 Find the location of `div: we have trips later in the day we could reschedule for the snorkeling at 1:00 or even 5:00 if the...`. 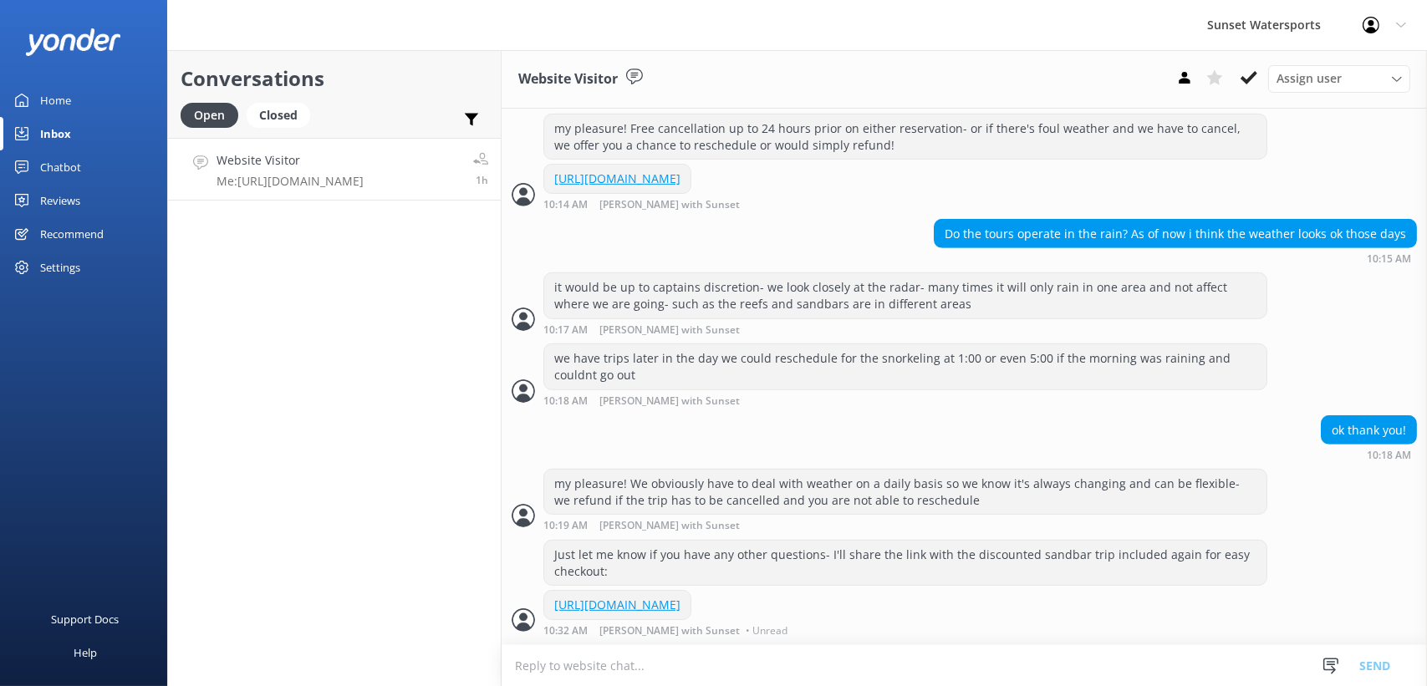

div: we have trips later in the day we could reschedule for the snorkeling at 1:00 or even 5:00 if the... is located at coordinates (905, 366).